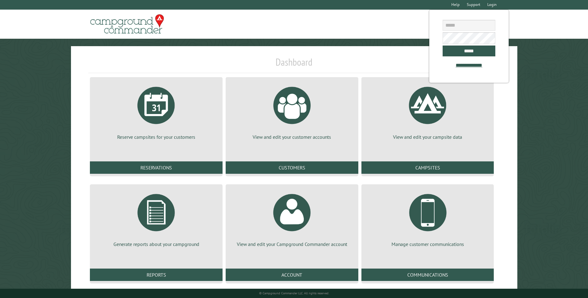 The height and width of the screenshot is (298, 588). What do you see at coordinates (127, 24) in the screenshot?
I see `img: Campground Commander` at bounding box center [127, 24].